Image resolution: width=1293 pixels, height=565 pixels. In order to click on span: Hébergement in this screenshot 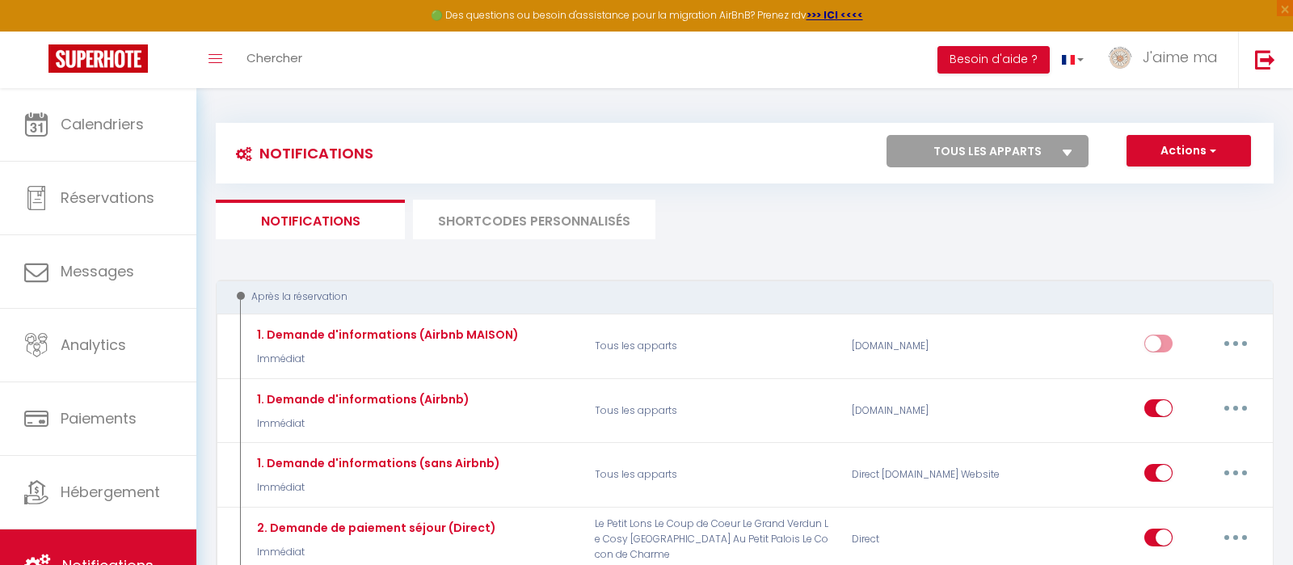, I will do `click(110, 491)`.